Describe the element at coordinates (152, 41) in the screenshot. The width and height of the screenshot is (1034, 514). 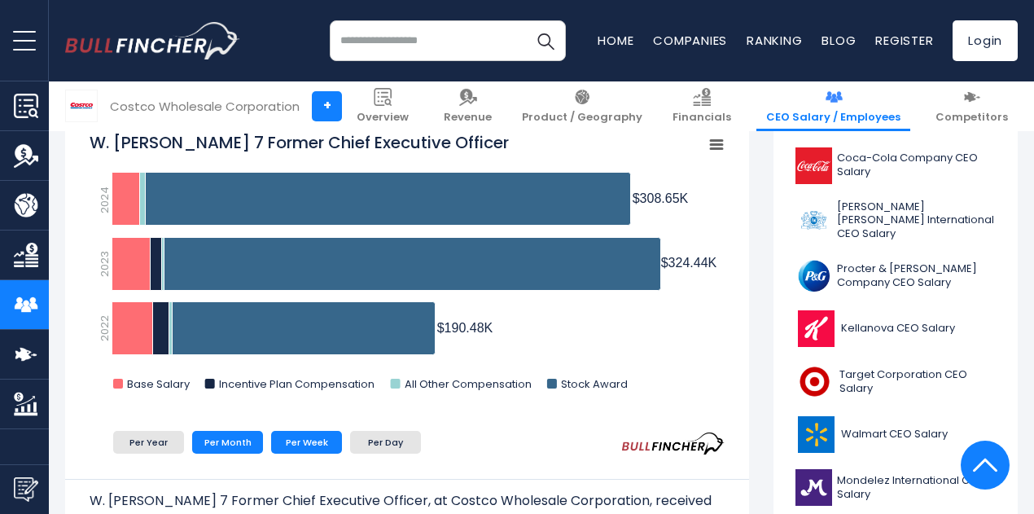
I see `img: bullfincher logo` at that location.